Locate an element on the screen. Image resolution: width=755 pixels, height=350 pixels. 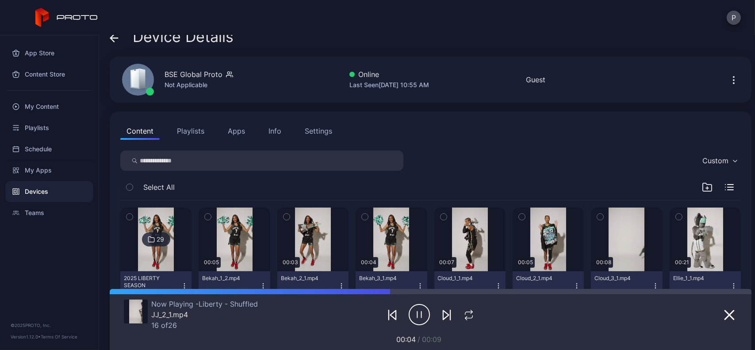
div: Bekah_2_1.mp4 is located at coordinates (305, 278).